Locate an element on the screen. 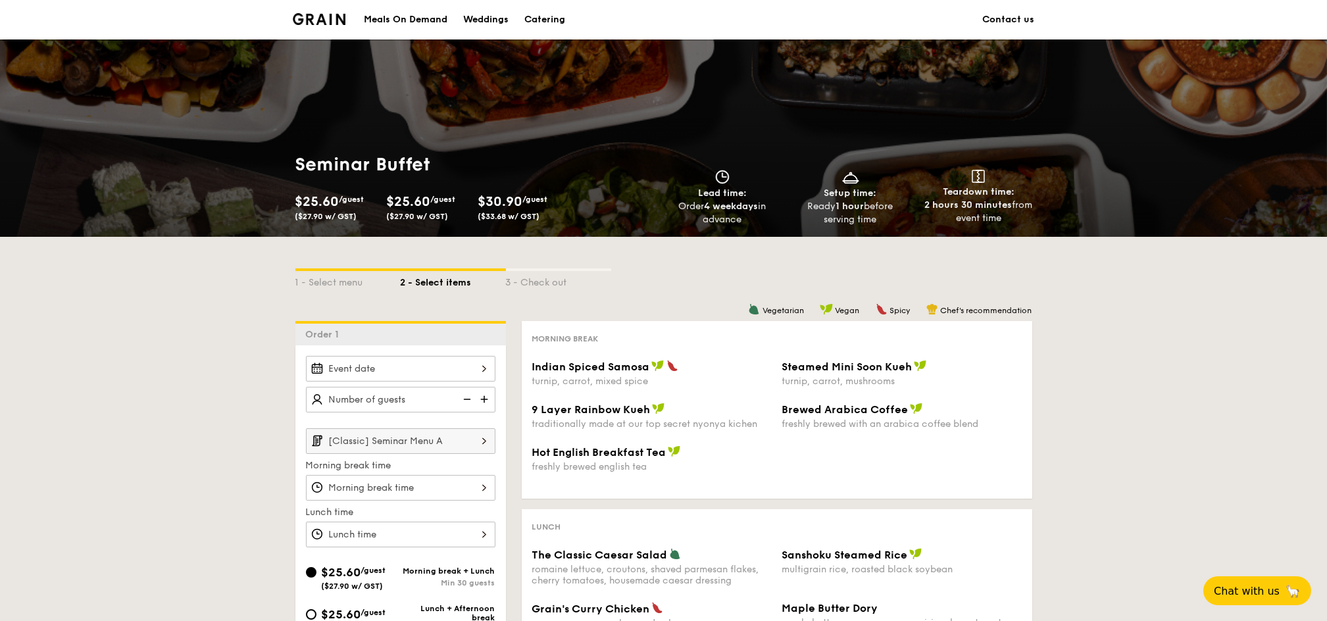 The height and width of the screenshot is (621, 1327). div: Morning break + Lunch is located at coordinates (448, 571).